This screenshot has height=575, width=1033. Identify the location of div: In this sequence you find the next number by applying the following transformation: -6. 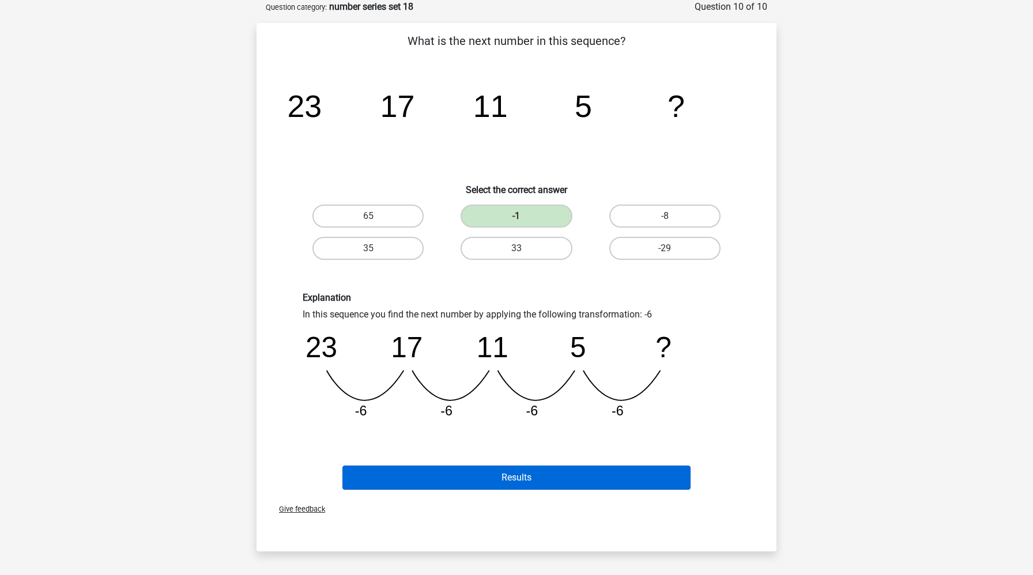
(516, 360).